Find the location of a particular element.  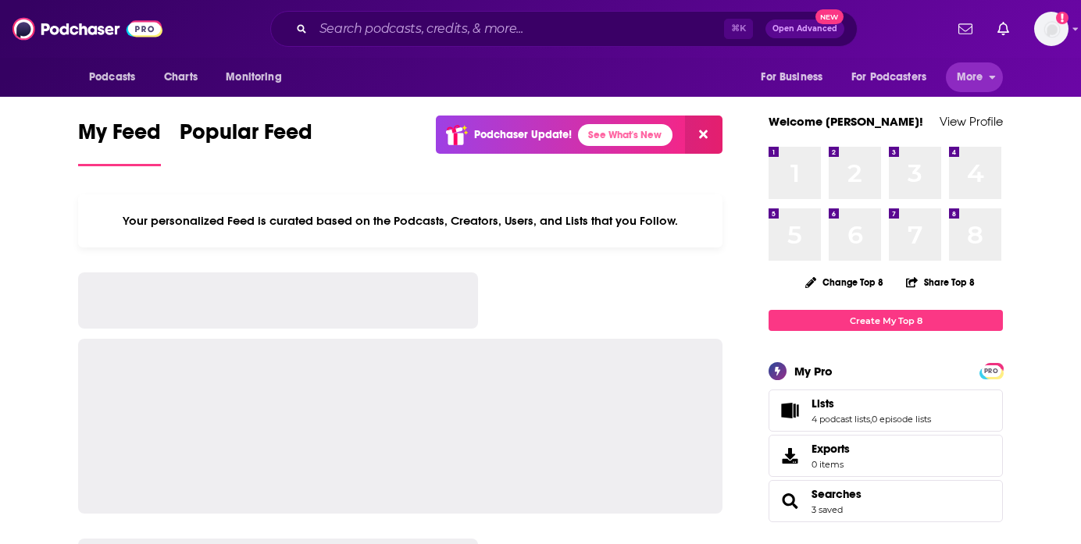

button: Change Top 8 is located at coordinates (844, 282).